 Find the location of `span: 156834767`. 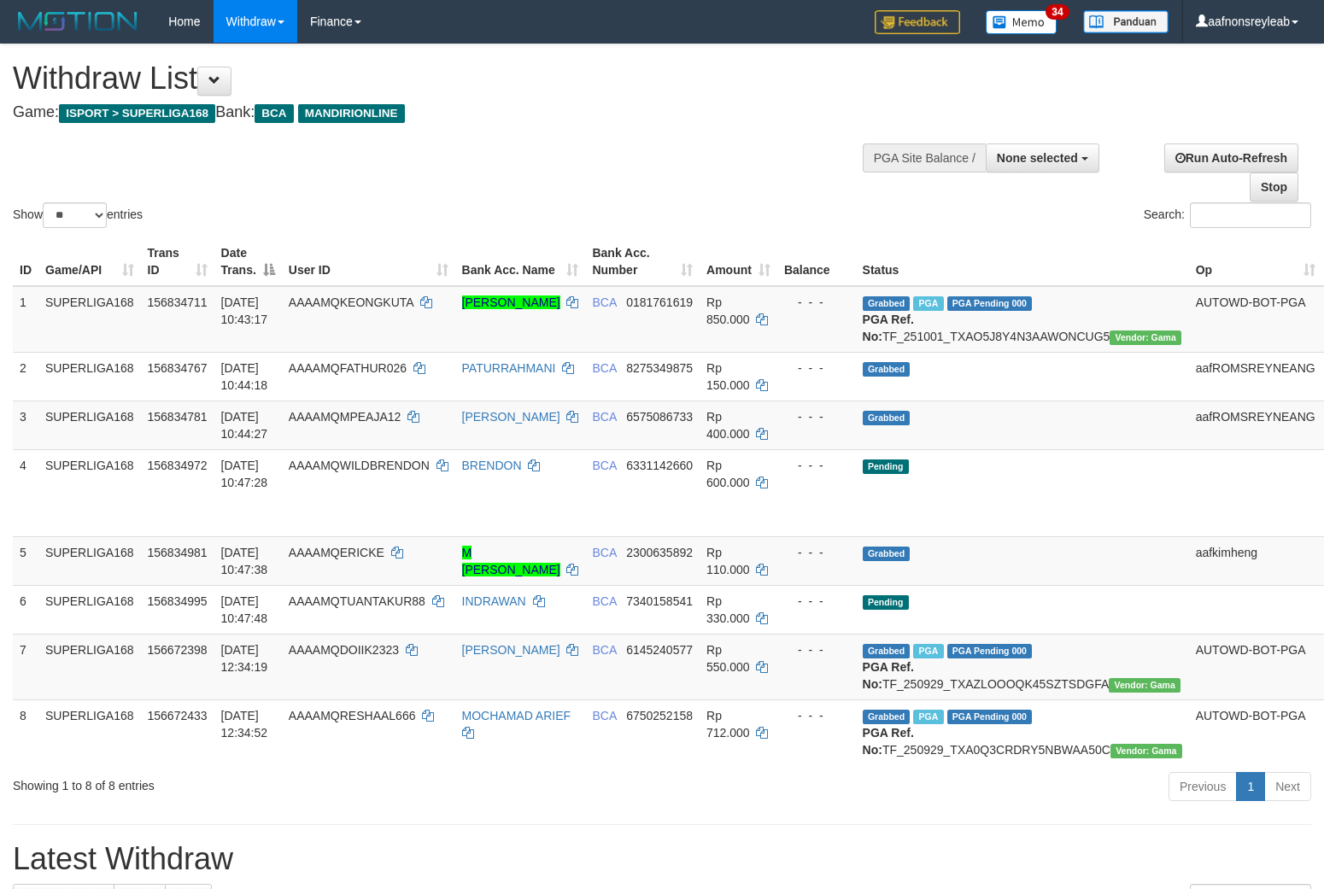

span: 156834767 is located at coordinates (178, 368).